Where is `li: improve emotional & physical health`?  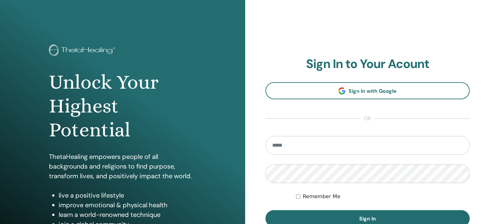
li: improve emotional & physical health is located at coordinates (127, 205).